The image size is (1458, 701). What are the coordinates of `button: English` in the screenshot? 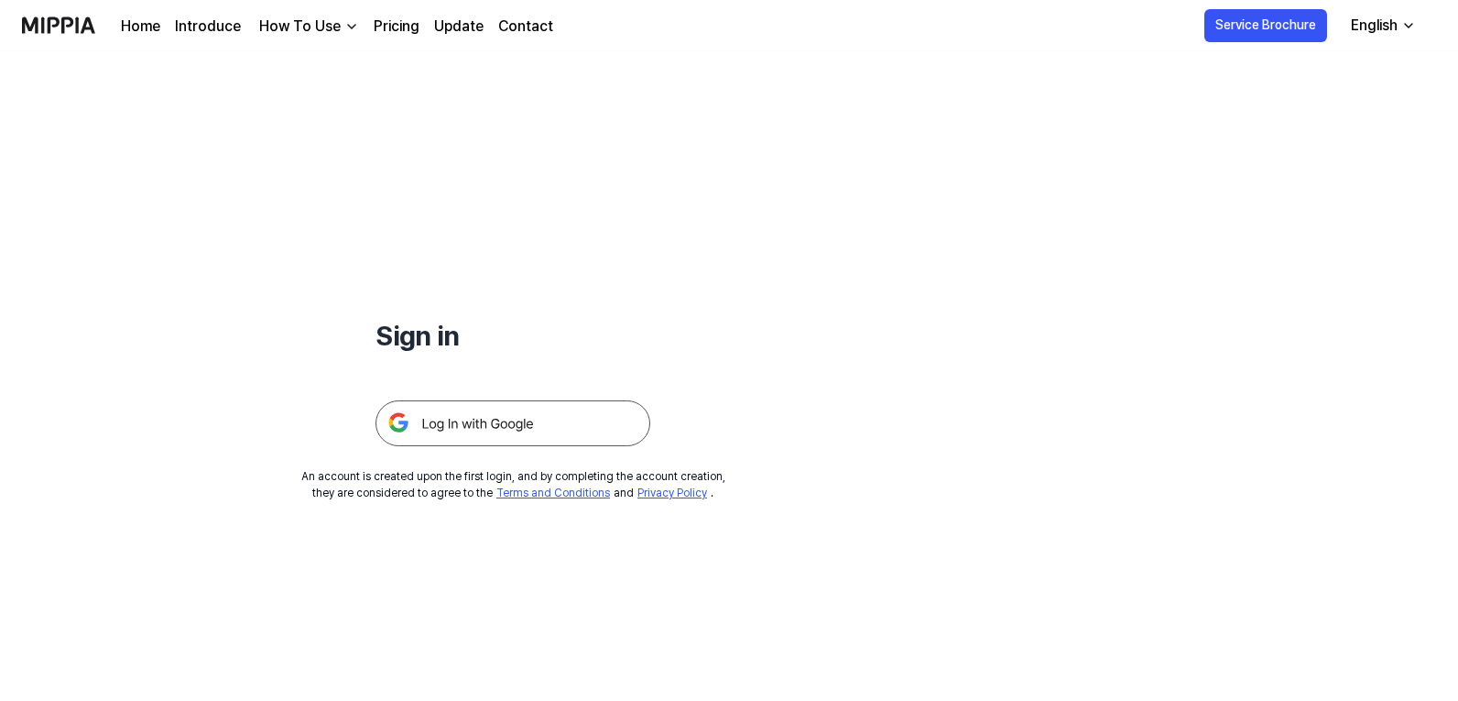 It's located at (1381, 26).